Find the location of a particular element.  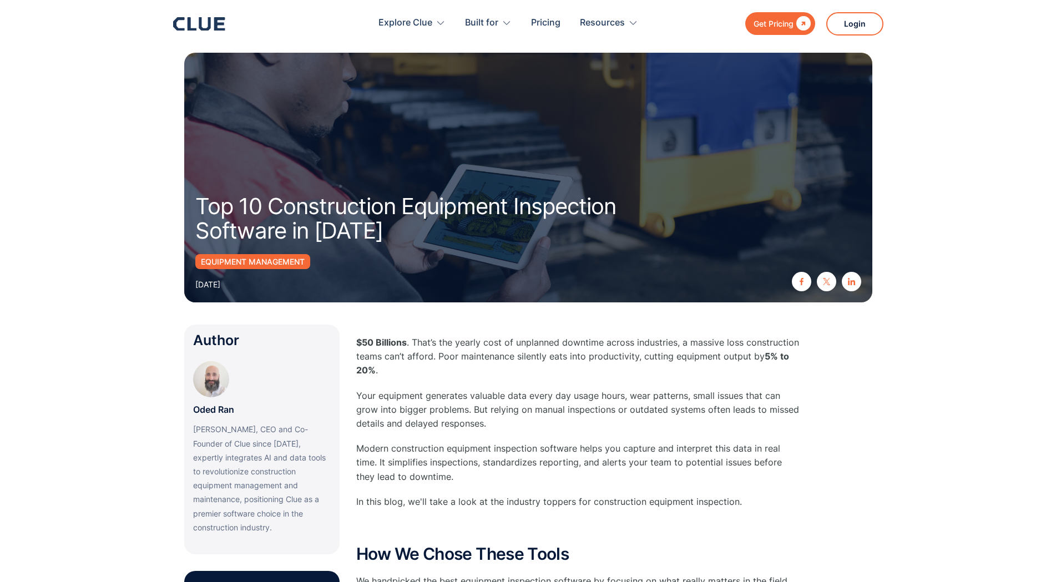

p: Your equipment generates valuable data every day usage hours, wear patterns, small issues that ca... is located at coordinates (578, 410).